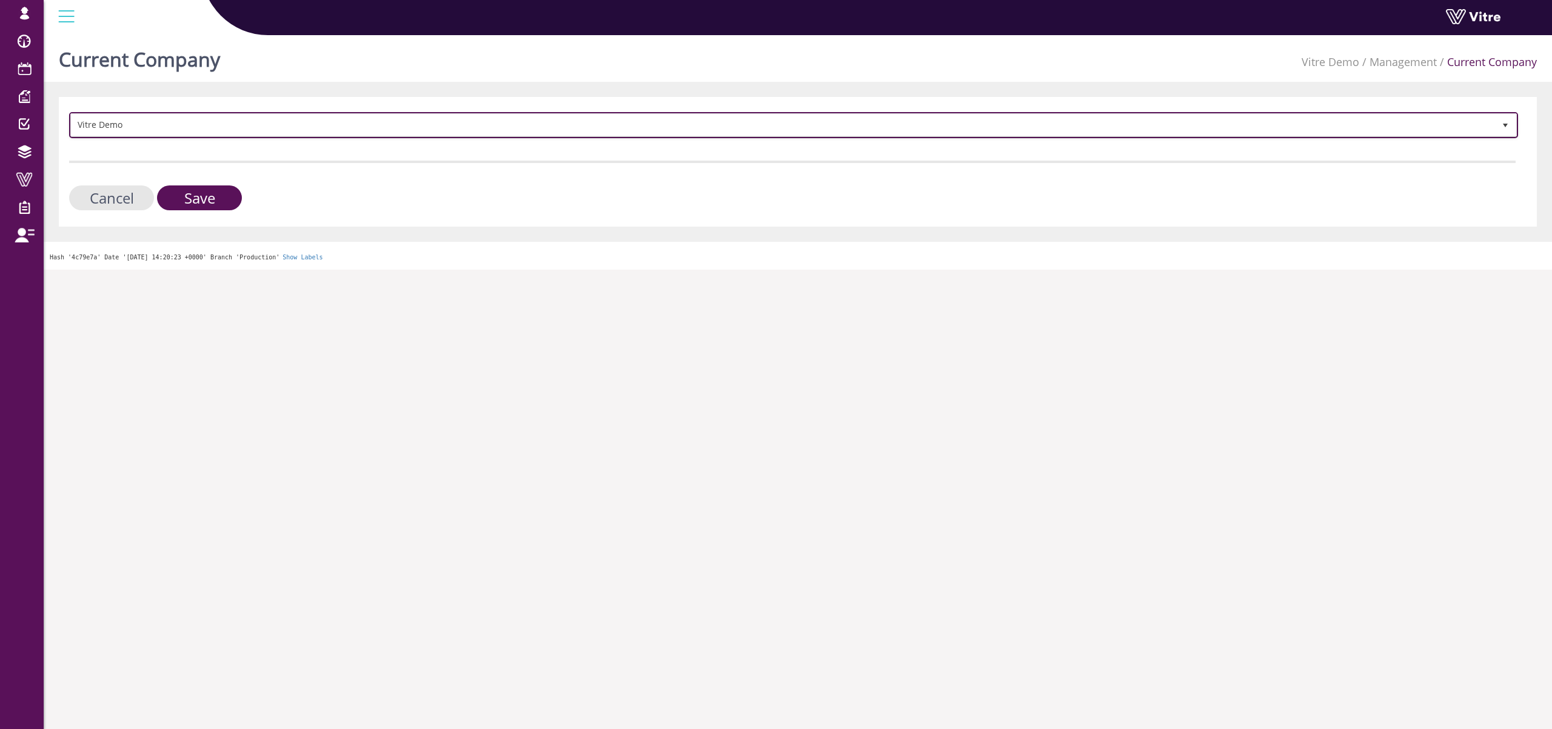 The width and height of the screenshot is (1552, 729). What do you see at coordinates (112, 198) in the screenshot?
I see `input: Cancel` at bounding box center [112, 198].